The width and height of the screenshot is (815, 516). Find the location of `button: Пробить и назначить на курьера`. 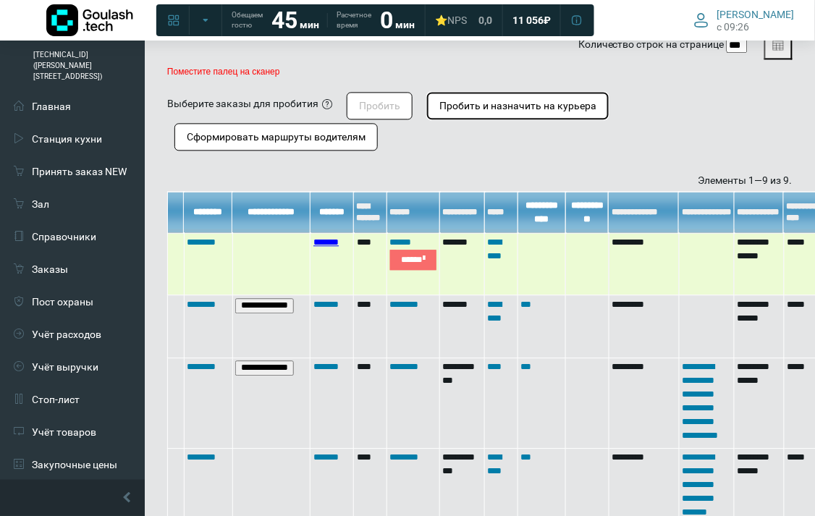

button: Пробить и назначить на курьера is located at coordinates (518, 106).